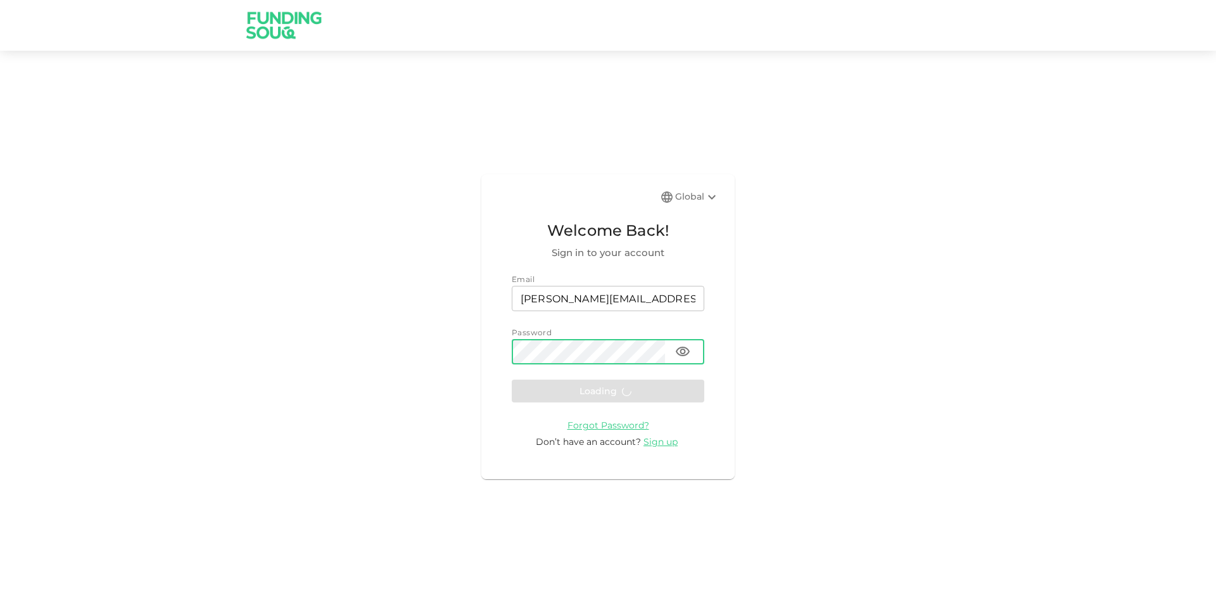 The image size is (1216, 604). I want to click on div: Global, so click(697, 197).